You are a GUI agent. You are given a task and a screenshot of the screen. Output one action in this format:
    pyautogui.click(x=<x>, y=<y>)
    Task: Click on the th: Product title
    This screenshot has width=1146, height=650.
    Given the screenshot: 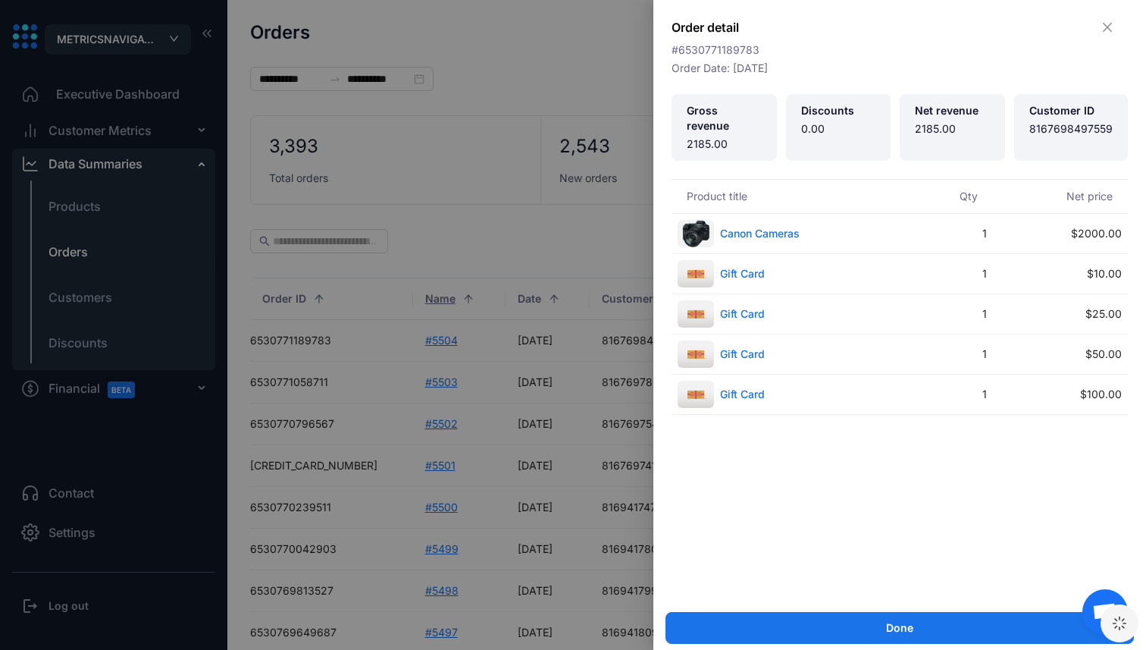 What is the action you would take?
    pyautogui.click(x=790, y=196)
    